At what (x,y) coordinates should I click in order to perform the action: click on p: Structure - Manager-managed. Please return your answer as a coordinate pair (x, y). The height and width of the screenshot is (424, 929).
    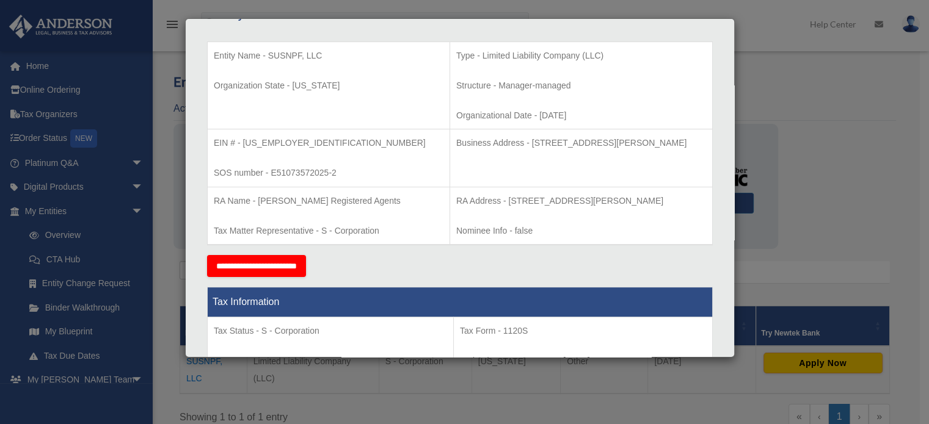
    Looking at the image, I should click on (581, 85).